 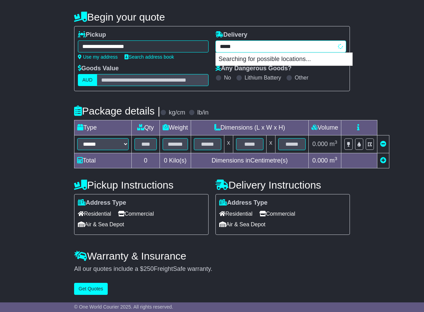 What do you see at coordinates (123, 307) in the screenshot?
I see `span: © One World Courier 2025. All rights reserved.` at bounding box center [123, 307].